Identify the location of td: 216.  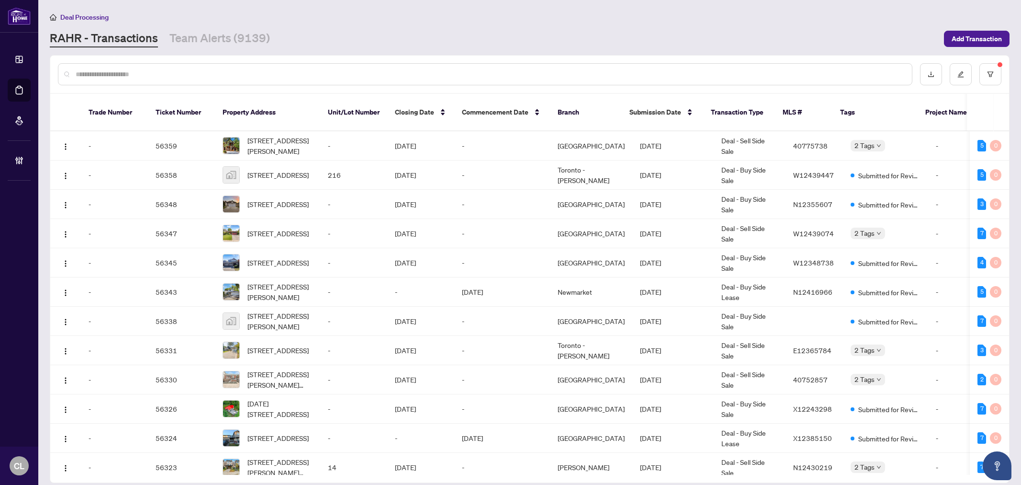
(354, 175).